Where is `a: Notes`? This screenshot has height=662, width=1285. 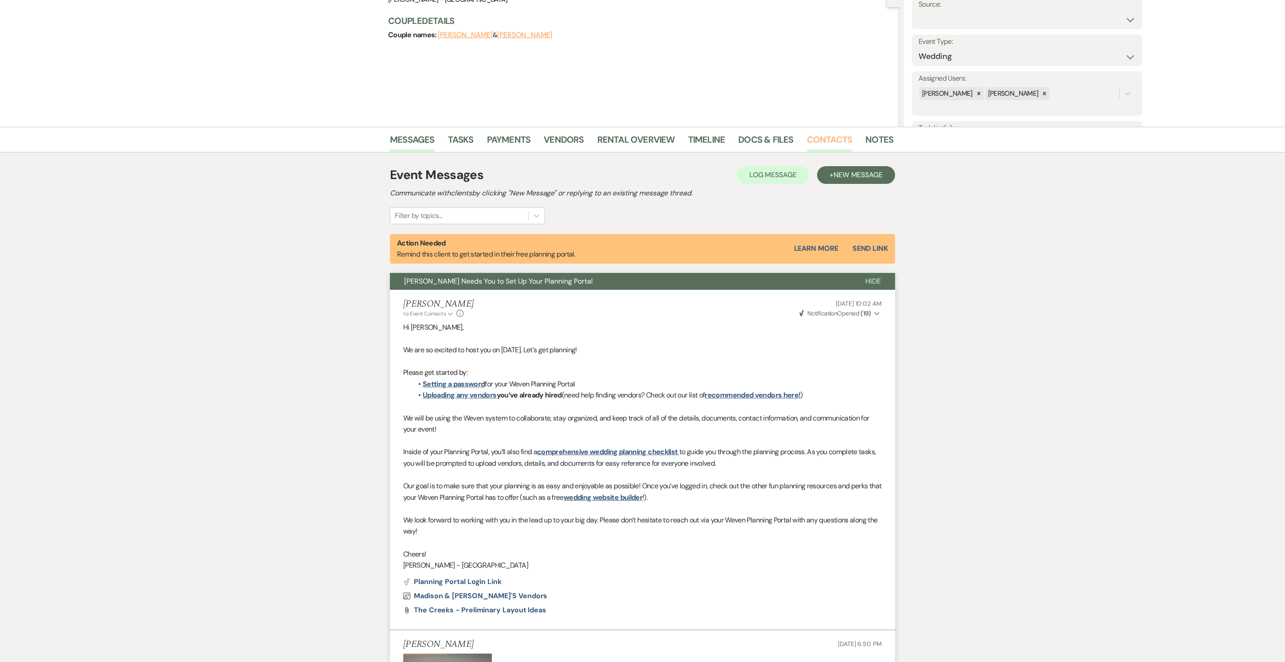 a: Notes is located at coordinates (879, 142).